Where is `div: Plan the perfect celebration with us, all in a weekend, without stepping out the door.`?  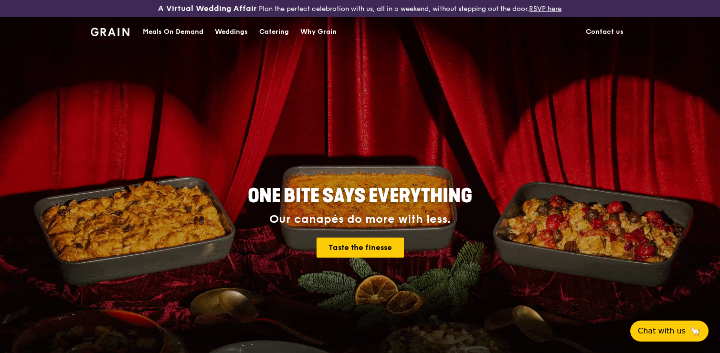
div: Plan the perfect celebration with us, all in a weekend, without stepping out the door. is located at coordinates (360, 9).